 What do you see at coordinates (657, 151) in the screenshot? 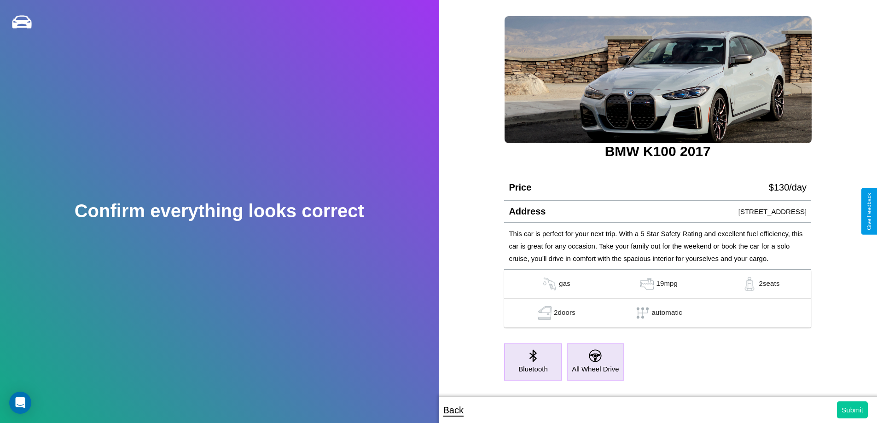
I see `h3: BMW K100 2017` at bounding box center [657, 151].